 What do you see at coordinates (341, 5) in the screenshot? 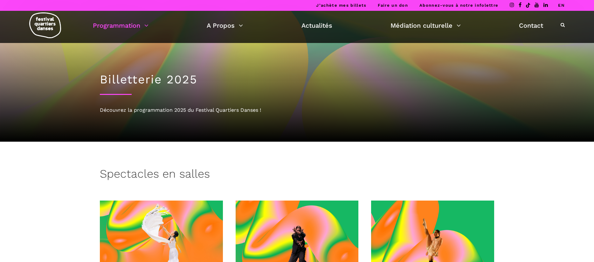
I see `a: J’achète mes billets` at bounding box center [341, 5].